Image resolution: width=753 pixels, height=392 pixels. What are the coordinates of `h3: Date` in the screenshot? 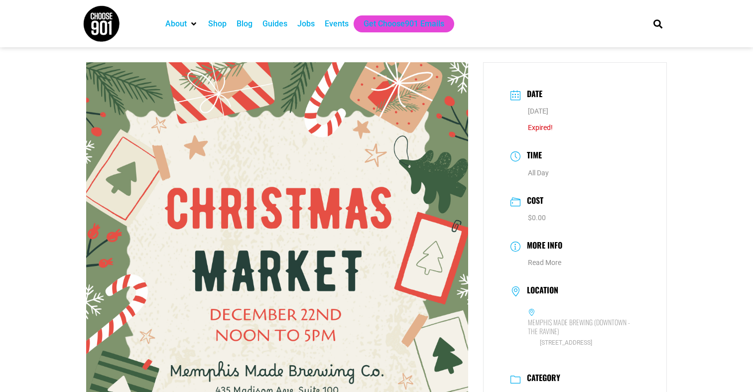 It's located at (532, 95).